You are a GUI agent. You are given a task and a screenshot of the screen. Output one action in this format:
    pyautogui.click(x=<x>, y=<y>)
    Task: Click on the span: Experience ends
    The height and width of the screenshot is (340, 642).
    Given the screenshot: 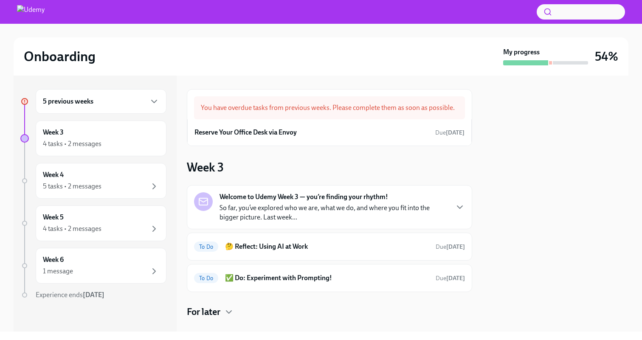 What is the action you would take?
    pyautogui.click(x=70, y=295)
    